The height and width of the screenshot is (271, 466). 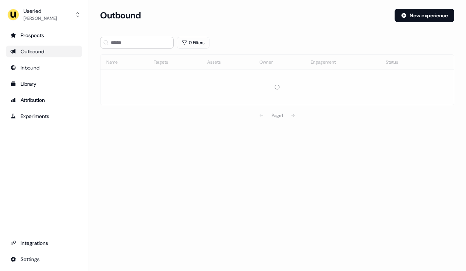 What do you see at coordinates (44, 259) in the screenshot?
I see `div: Settings` at bounding box center [44, 259].